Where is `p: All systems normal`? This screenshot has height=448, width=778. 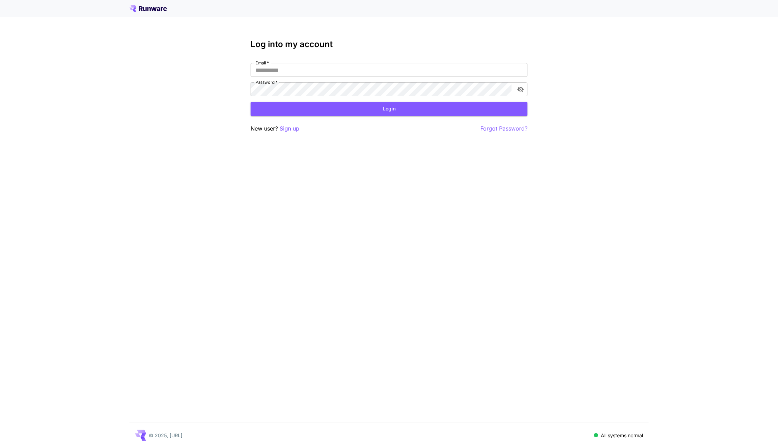
p: All systems normal is located at coordinates (622, 435).